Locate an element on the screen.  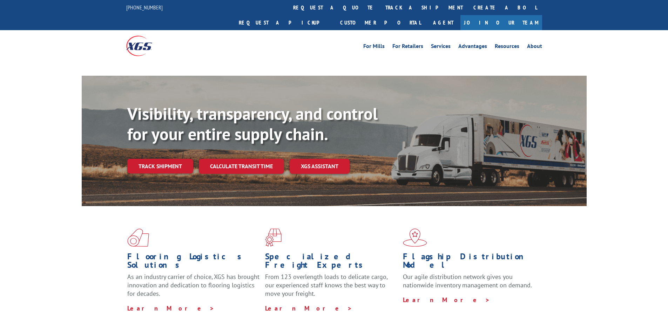
b: Visibility, transparency, and control for your entire supply chain. is located at coordinates (253, 124).